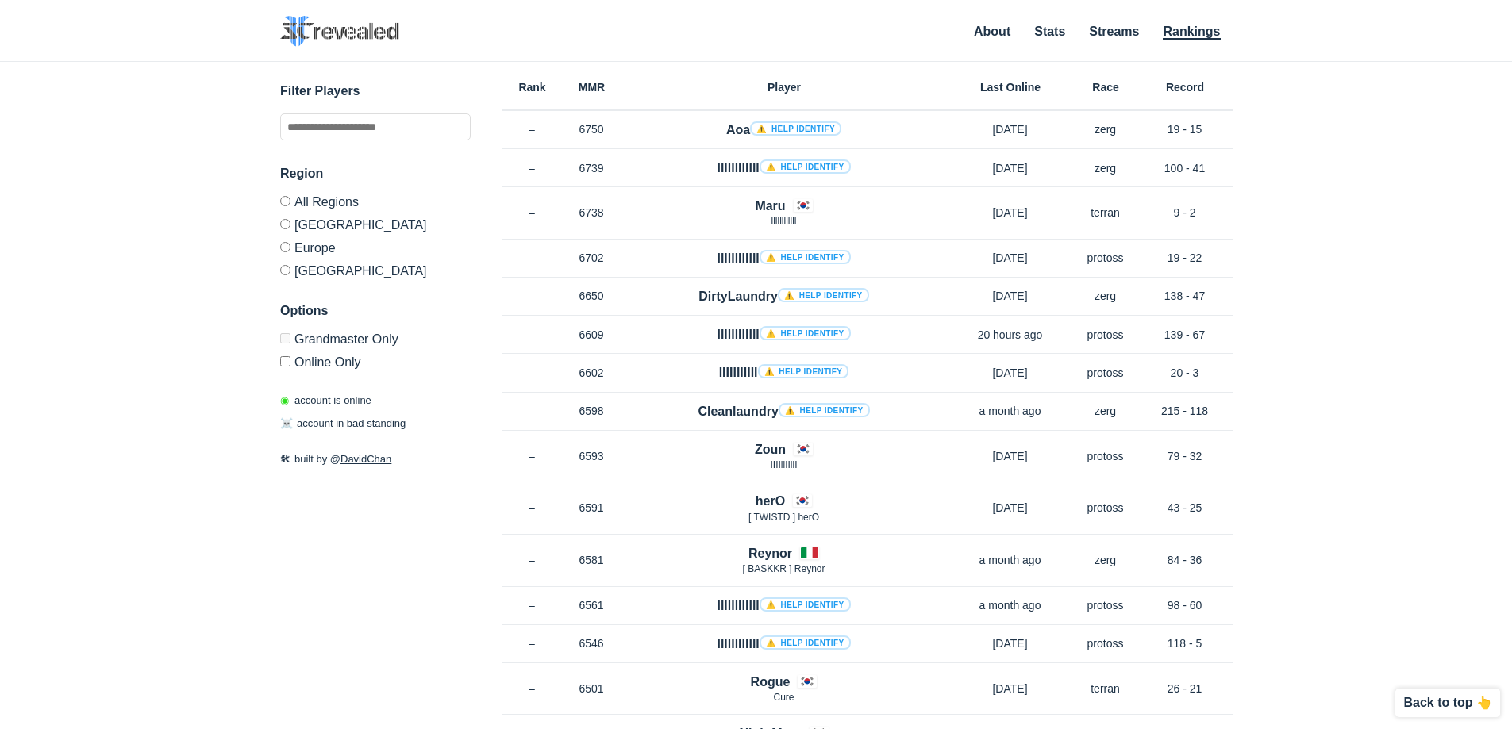 This screenshot has height=729, width=1512. Describe the element at coordinates (1185, 87) in the screenshot. I see `h6: Record` at that location.